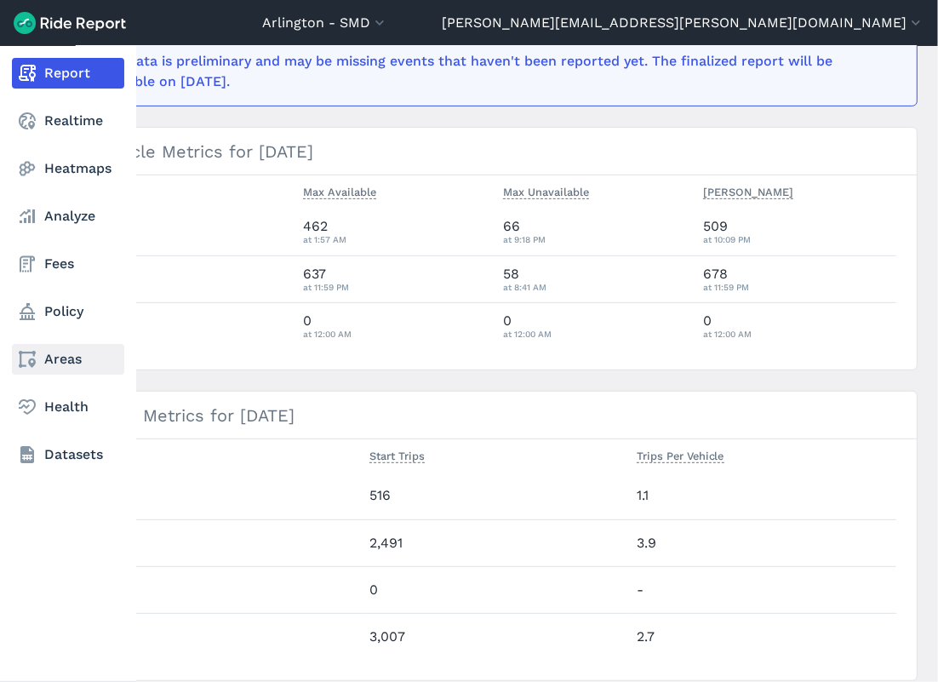  Describe the element at coordinates (70, 23) in the screenshot. I see `img: Ride Report` at that location.